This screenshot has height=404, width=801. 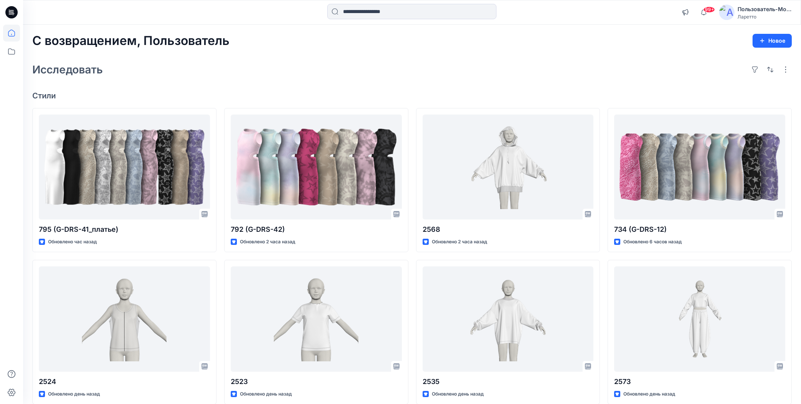 What do you see at coordinates (508, 319) in the screenshot?
I see `a: 2535` at bounding box center [508, 319].